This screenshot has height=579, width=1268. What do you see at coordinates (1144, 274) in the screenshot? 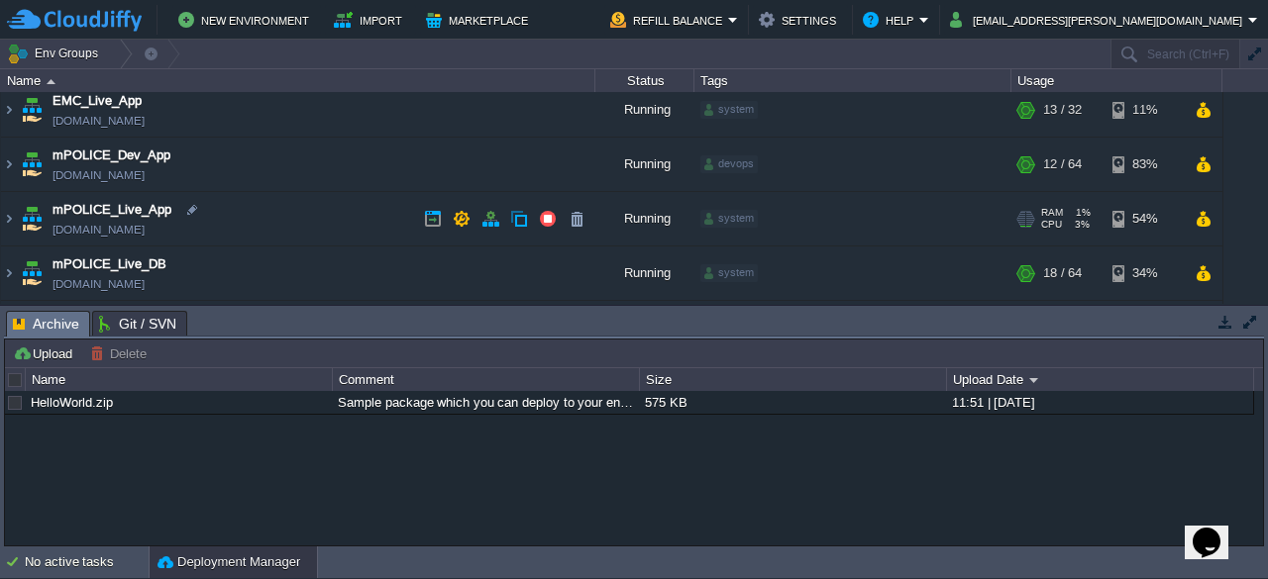
I see `div: 34%` at bounding box center [1144, 274].